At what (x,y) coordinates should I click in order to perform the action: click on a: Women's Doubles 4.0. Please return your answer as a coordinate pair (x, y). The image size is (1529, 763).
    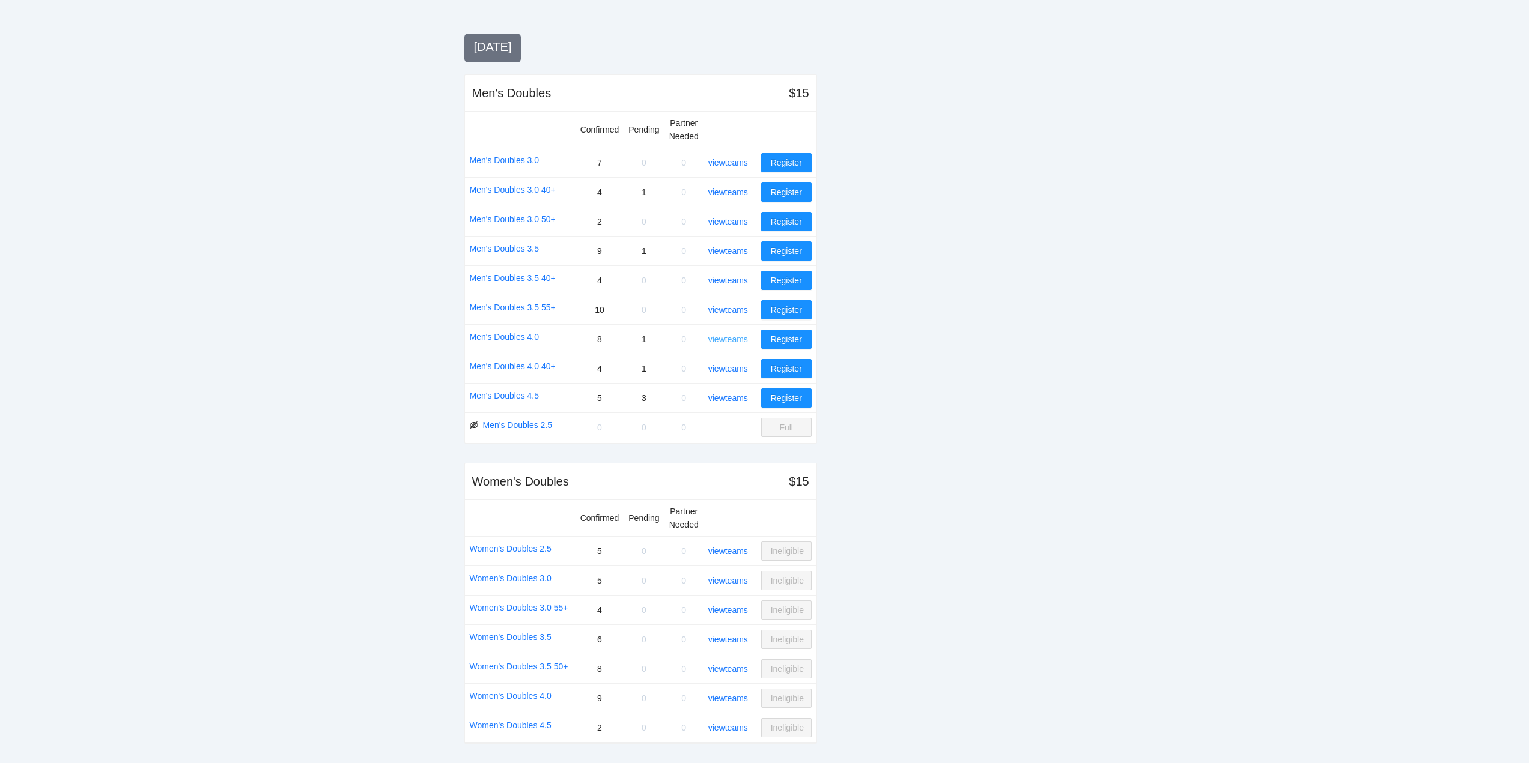
    Looking at the image, I should click on (511, 696).